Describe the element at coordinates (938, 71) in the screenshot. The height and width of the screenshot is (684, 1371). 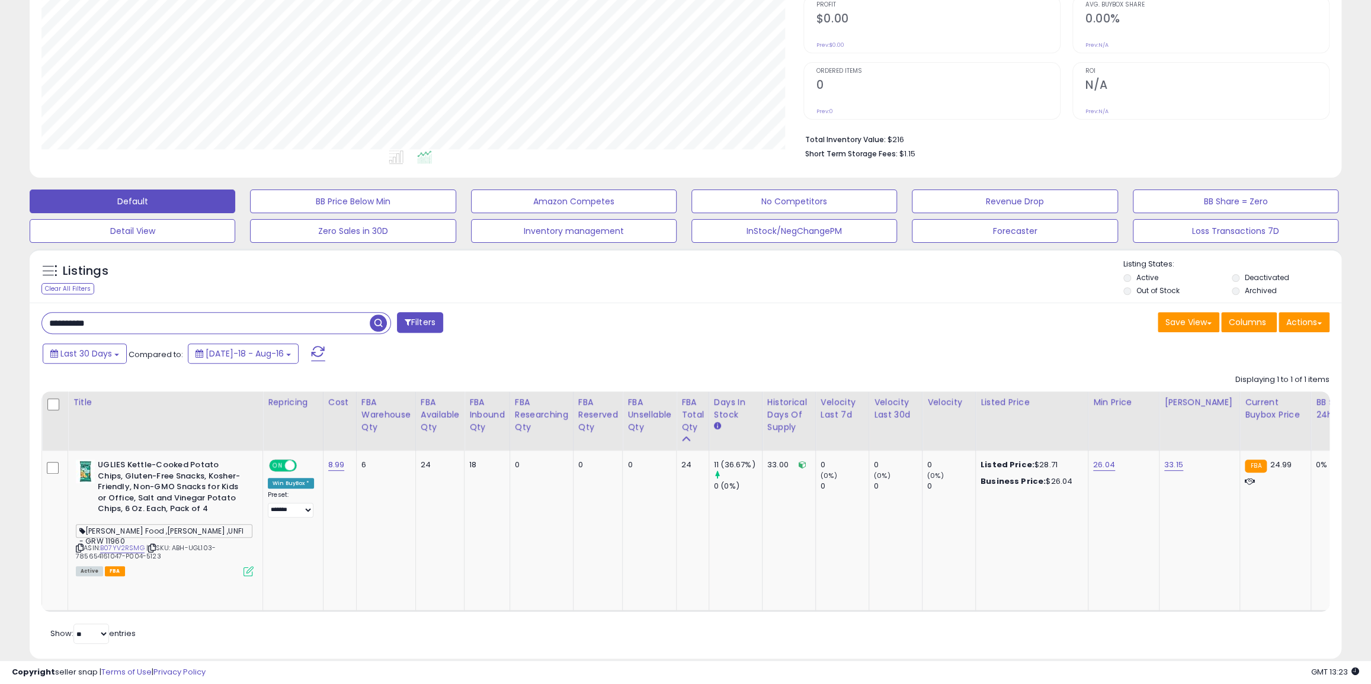
I see `span: Ordered Items` at that location.